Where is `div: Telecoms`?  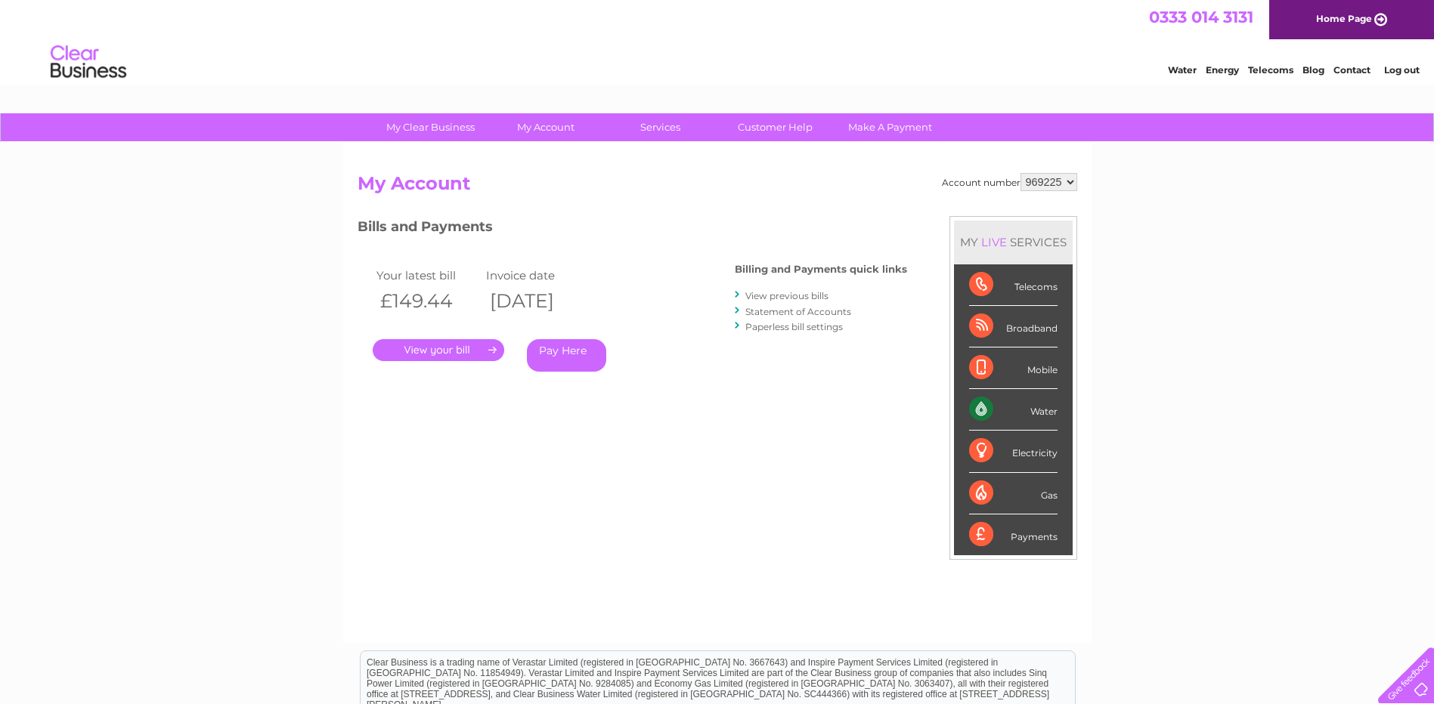 div: Telecoms is located at coordinates (1013, 285).